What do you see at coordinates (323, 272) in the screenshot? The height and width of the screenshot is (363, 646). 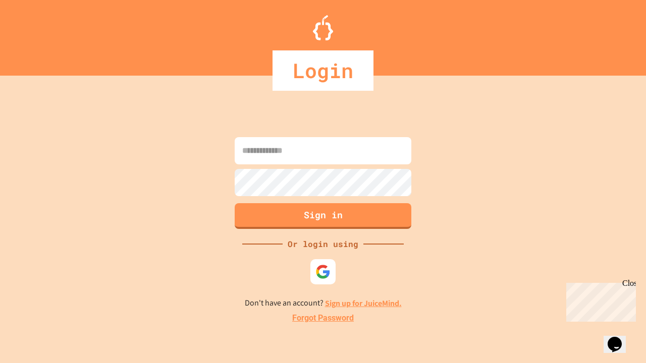 I see `img: google-icon.svg` at bounding box center [323, 272].